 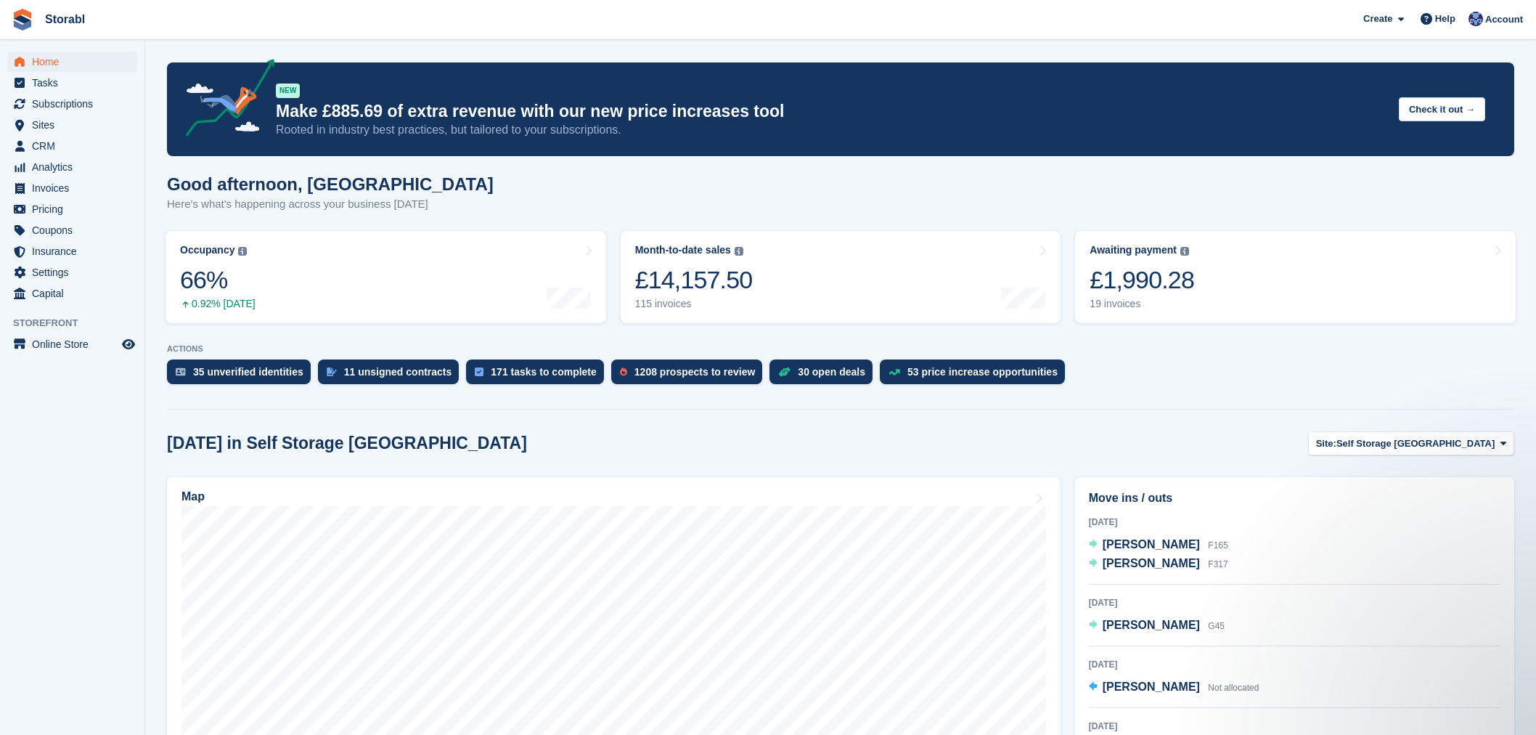 What do you see at coordinates (831, 130) in the screenshot?
I see `p: Rooted in industry best practices, but tailored to your subscriptions.` at bounding box center [831, 130].